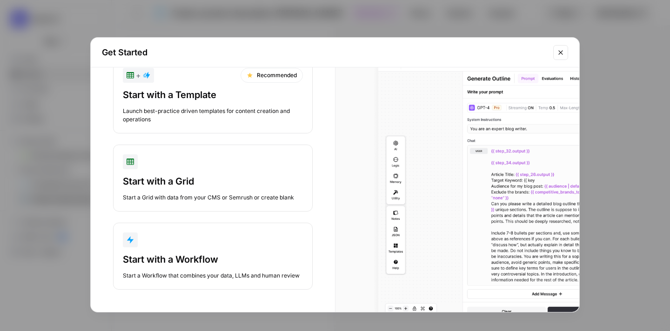  I want to click on div: Start a Workflow that combines your data, LLMs and human review, so click(213, 276).